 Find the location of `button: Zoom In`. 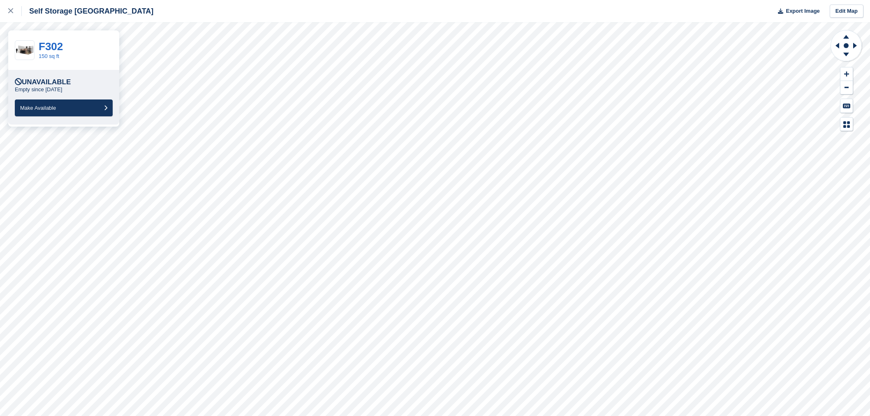

button: Zoom In is located at coordinates (847, 74).